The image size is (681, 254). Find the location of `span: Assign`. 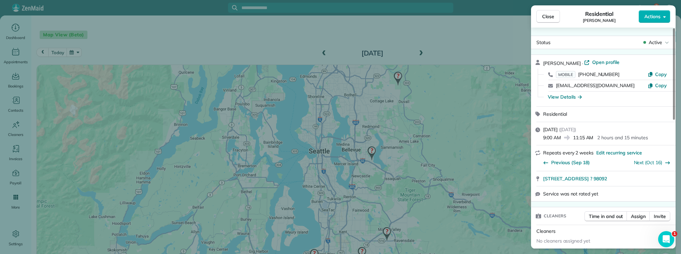

span: Assign is located at coordinates (638, 216).